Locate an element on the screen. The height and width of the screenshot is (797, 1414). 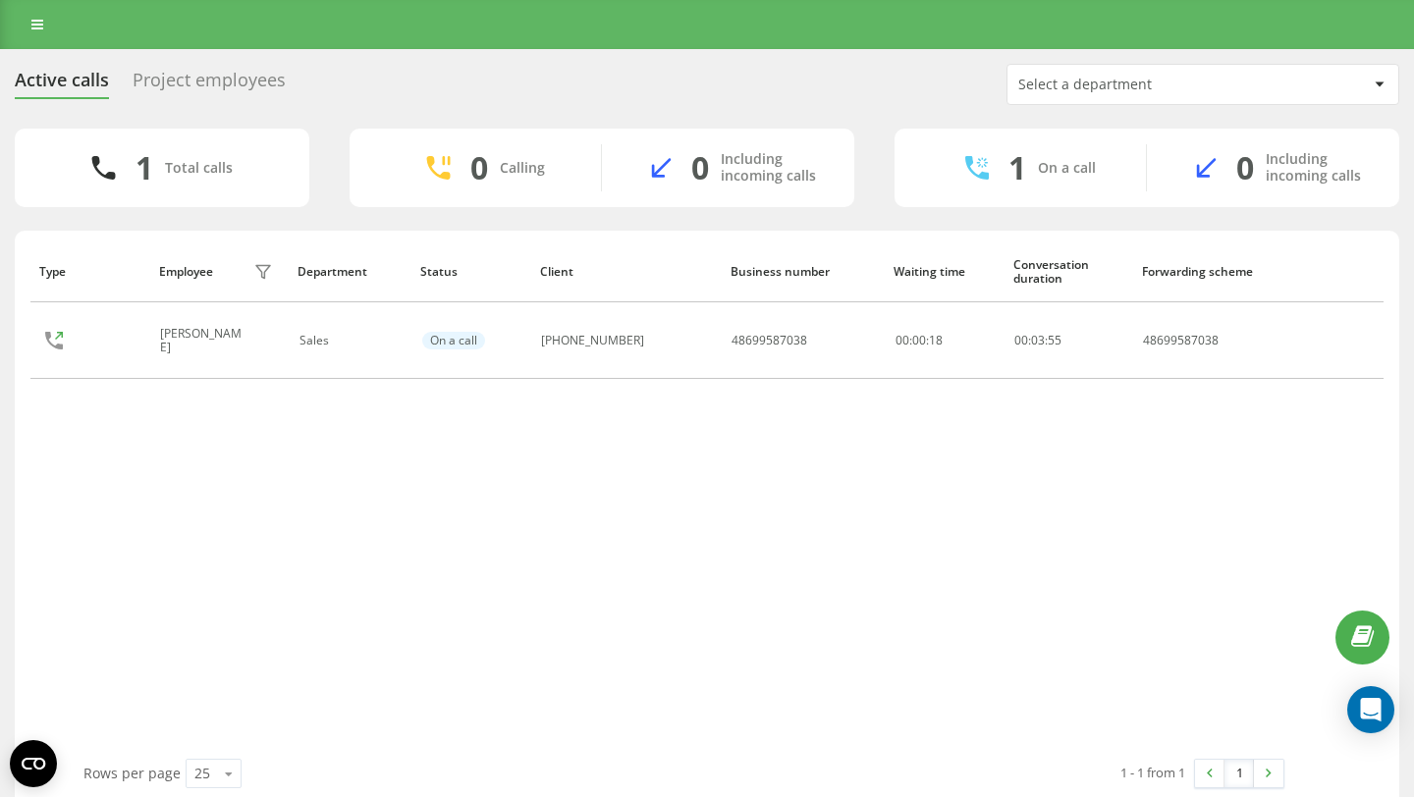
span: 55 is located at coordinates (1055, 340).